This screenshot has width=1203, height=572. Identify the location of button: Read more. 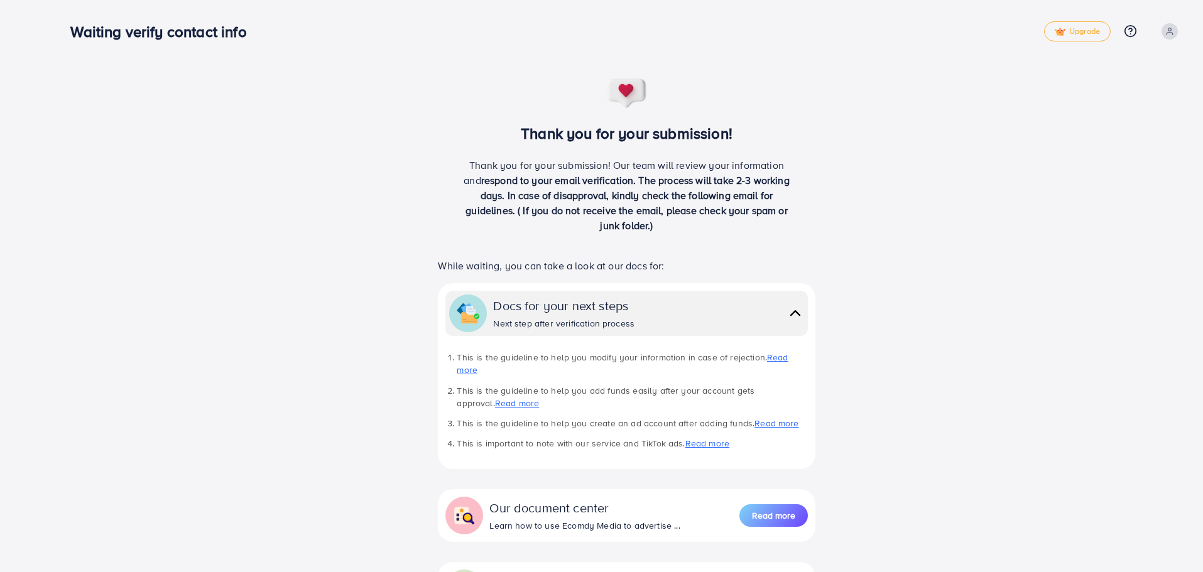
(773, 516).